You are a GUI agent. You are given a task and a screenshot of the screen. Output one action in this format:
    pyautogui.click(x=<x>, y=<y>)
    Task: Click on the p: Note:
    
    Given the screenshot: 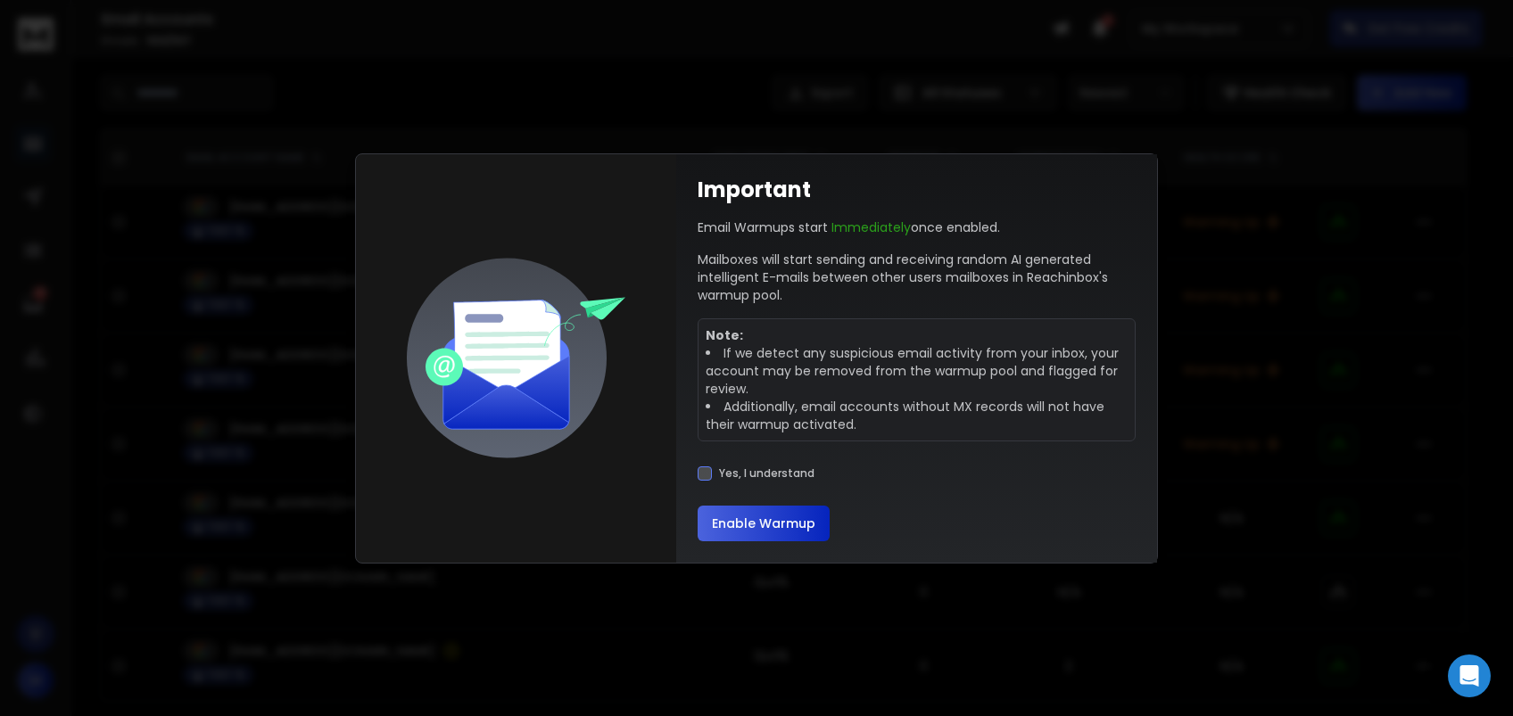 What is the action you would take?
    pyautogui.click(x=916, y=335)
    